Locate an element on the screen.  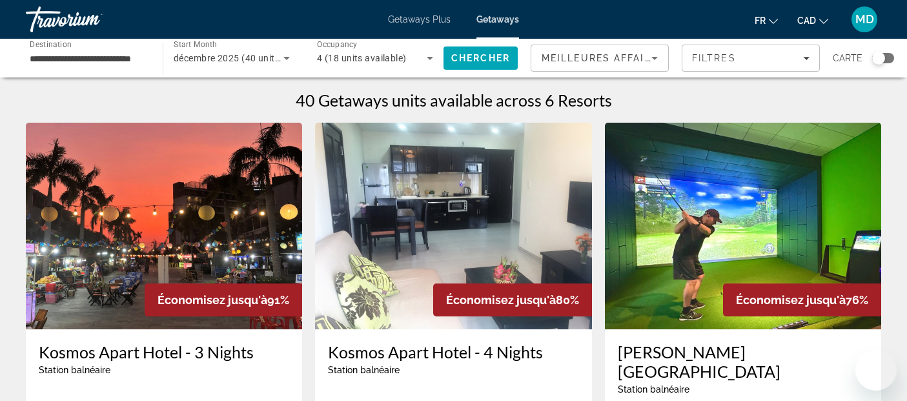
img: Kosmos Apart Hotel - 4 Nights is located at coordinates (453, 226).